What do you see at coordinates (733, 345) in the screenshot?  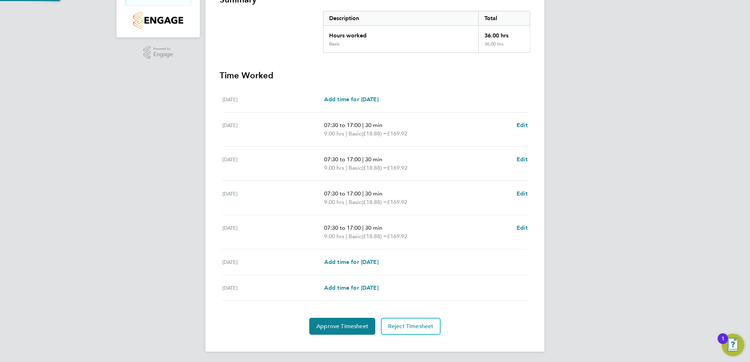 I see `button: Open Resource Center, 1 new notification` at bounding box center [733, 345].